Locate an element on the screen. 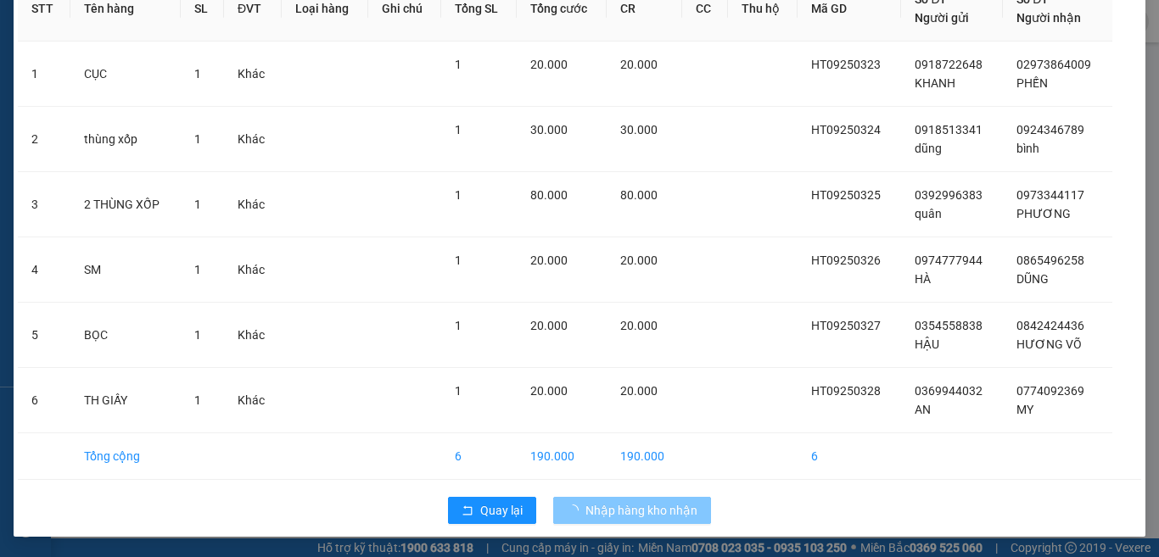  span: AN is located at coordinates (922, 410).